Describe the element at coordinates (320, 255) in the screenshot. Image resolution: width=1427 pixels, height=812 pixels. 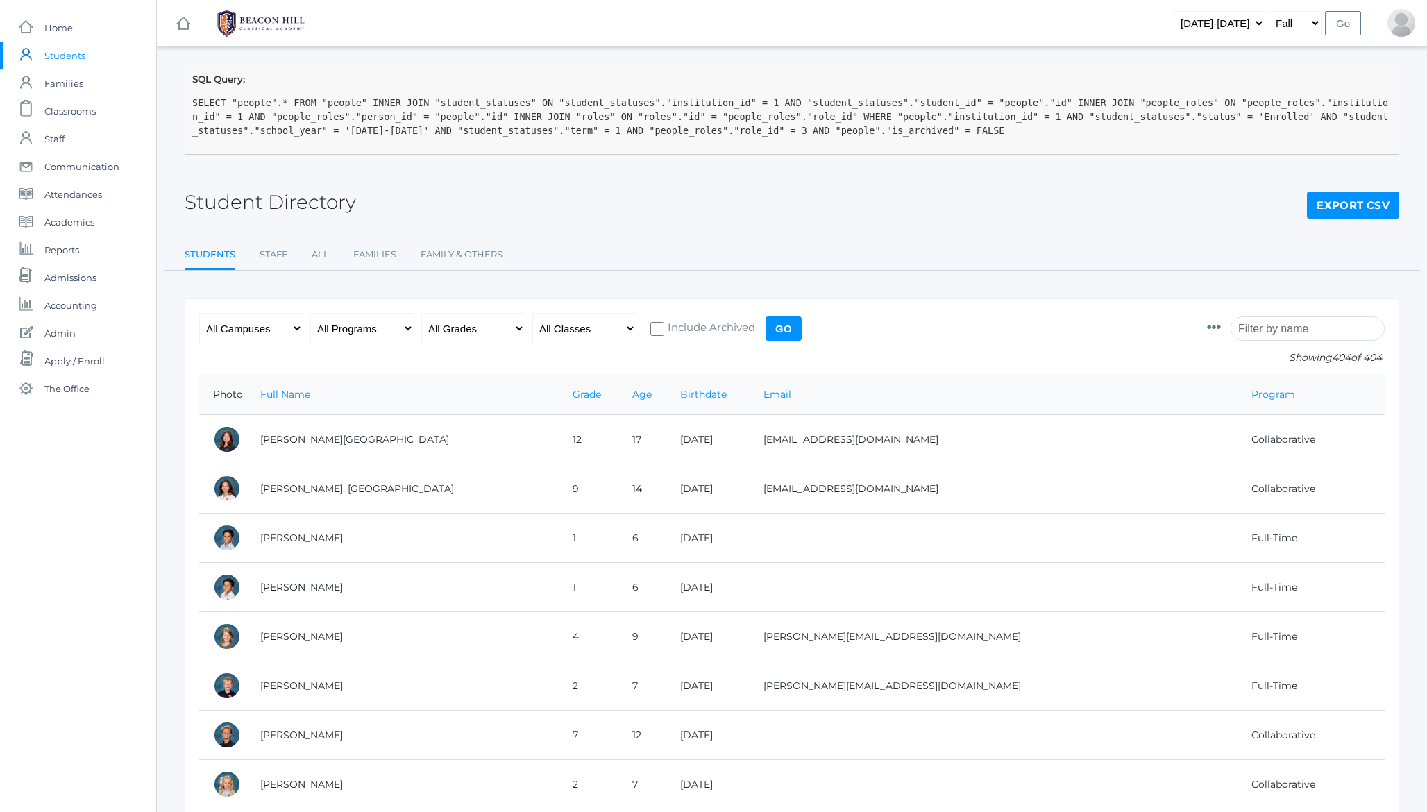
I see `a: All` at that location.